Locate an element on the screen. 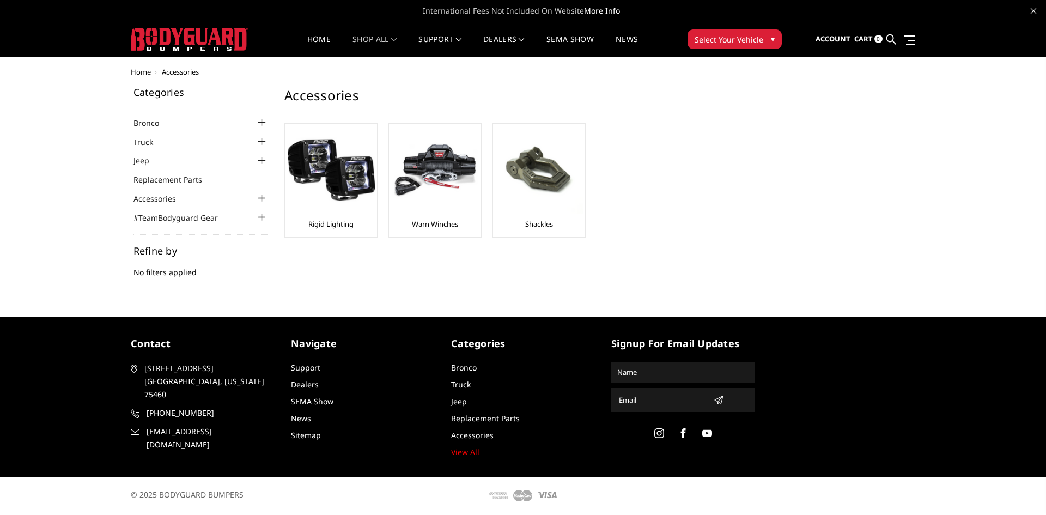 This screenshot has height=515, width=1046. span: Home is located at coordinates (140, 72).